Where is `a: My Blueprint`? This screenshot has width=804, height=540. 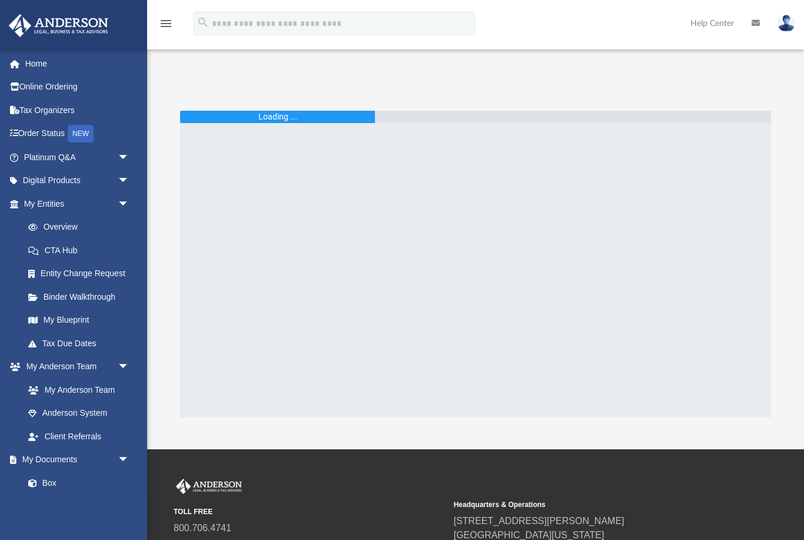
a: My Blueprint is located at coordinates (79, 320).